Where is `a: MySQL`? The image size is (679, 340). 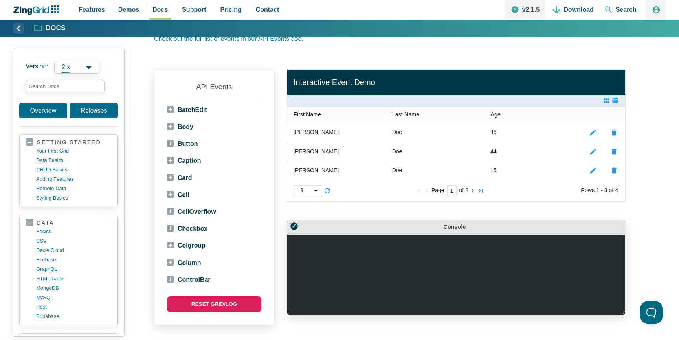
a: MySQL is located at coordinates (73, 297).